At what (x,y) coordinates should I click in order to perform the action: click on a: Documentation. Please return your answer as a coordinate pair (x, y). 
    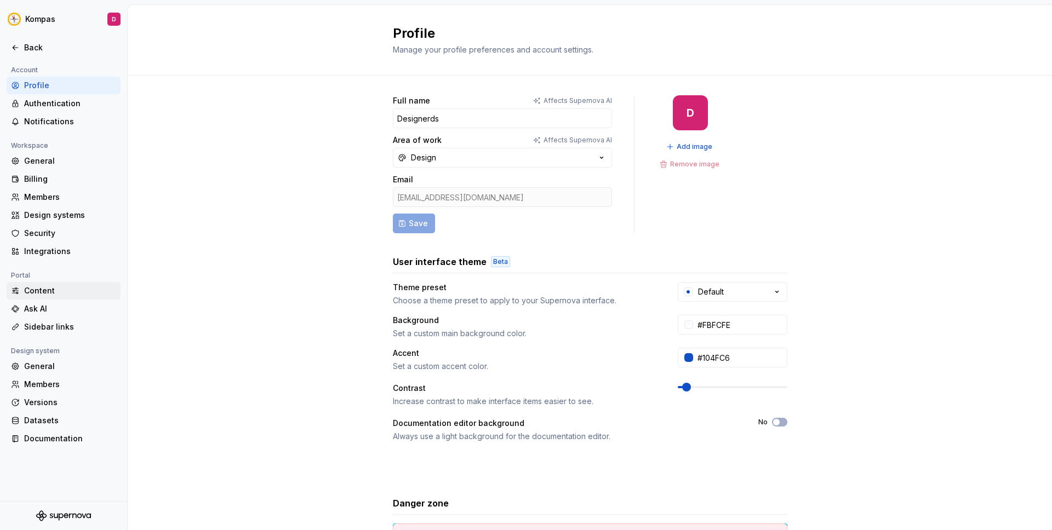
    Looking at the image, I should click on (64, 439).